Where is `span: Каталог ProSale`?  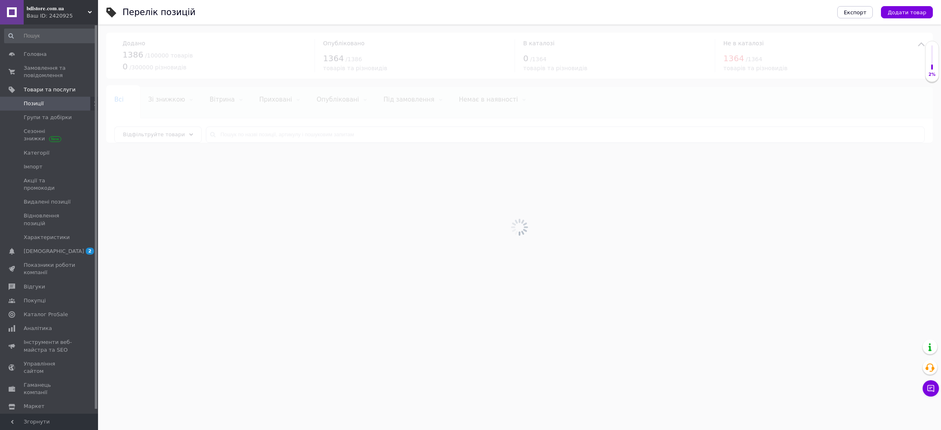 span: Каталог ProSale is located at coordinates (46, 315).